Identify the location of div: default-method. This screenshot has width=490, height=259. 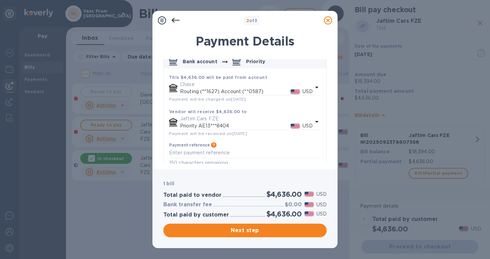
(245, 112).